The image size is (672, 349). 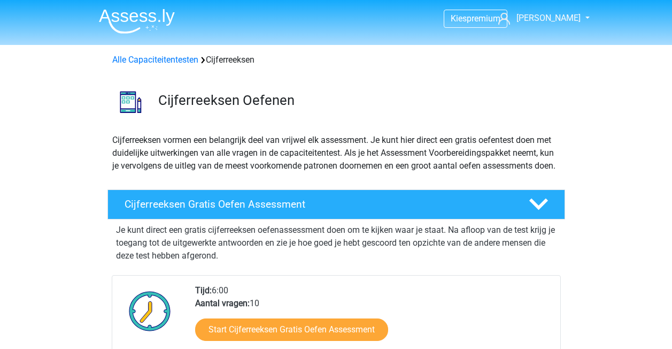 What do you see at coordinates (483, 18) in the screenshot?
I see `span: premium` at bounding box center [483, 18].